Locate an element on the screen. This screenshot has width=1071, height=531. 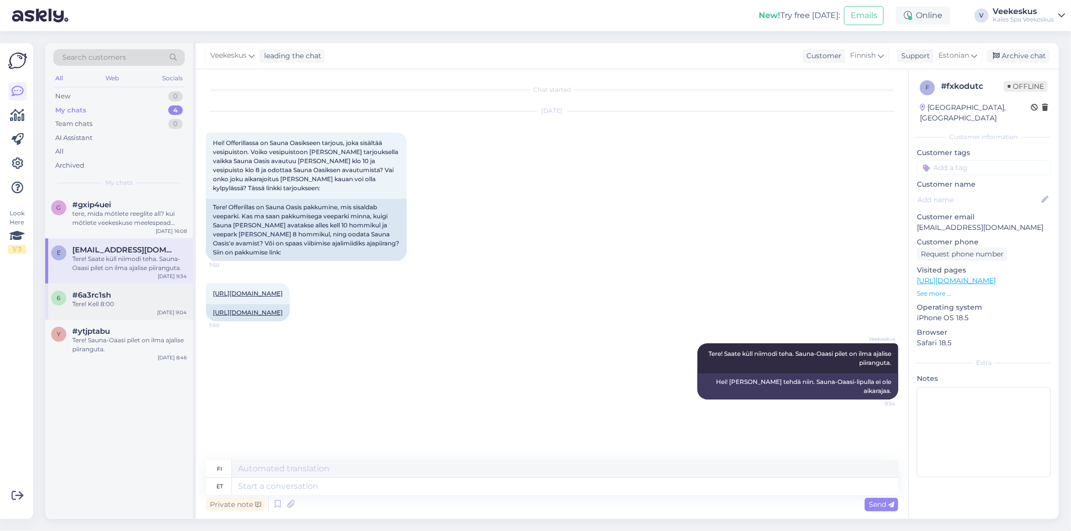
p: Notes is located at coordinates (984, 379).